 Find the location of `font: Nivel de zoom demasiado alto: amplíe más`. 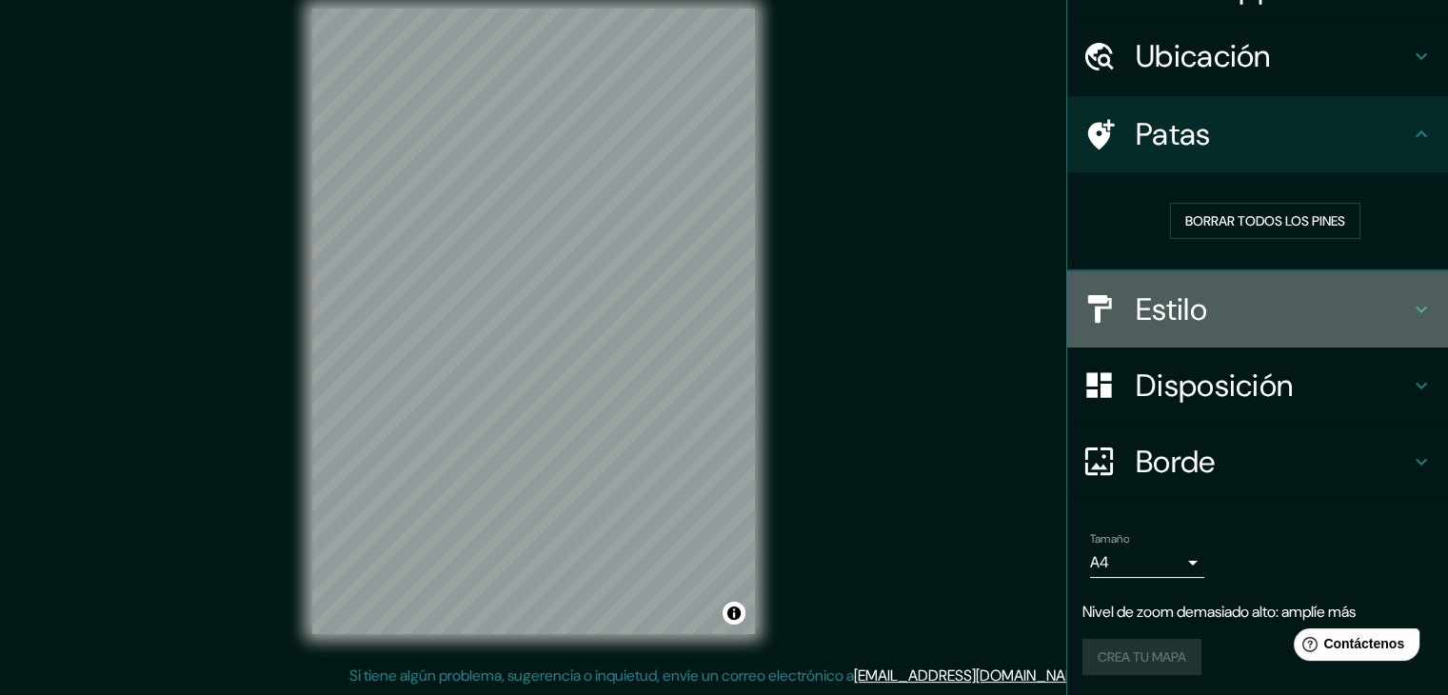

font: Nivel de zoom demasiado alto: amplíe más is located at coordinates (1219, 611).